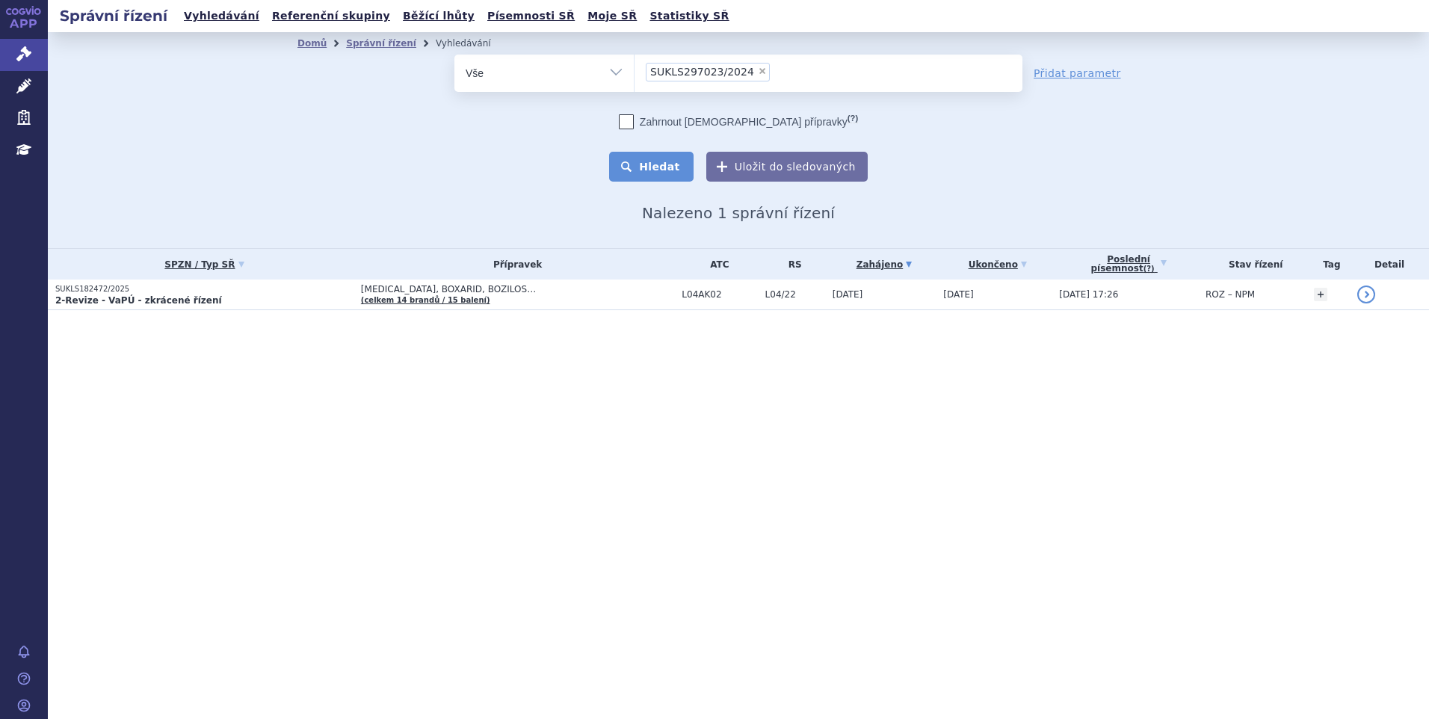  What do you see at coordinates (1230, 294) in the screenshot?
I see `span: ROZ – NPM` at bounding box center [1230, 294].